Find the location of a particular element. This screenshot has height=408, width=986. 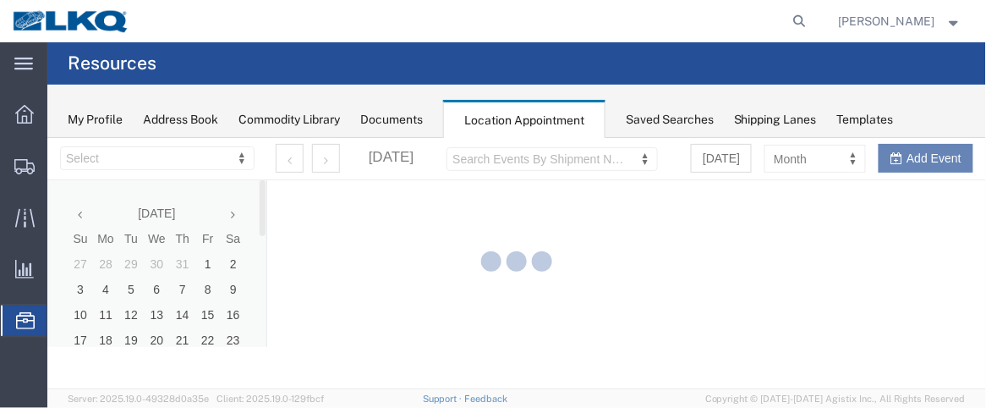

img: logo is located at coordinates (71, 21).